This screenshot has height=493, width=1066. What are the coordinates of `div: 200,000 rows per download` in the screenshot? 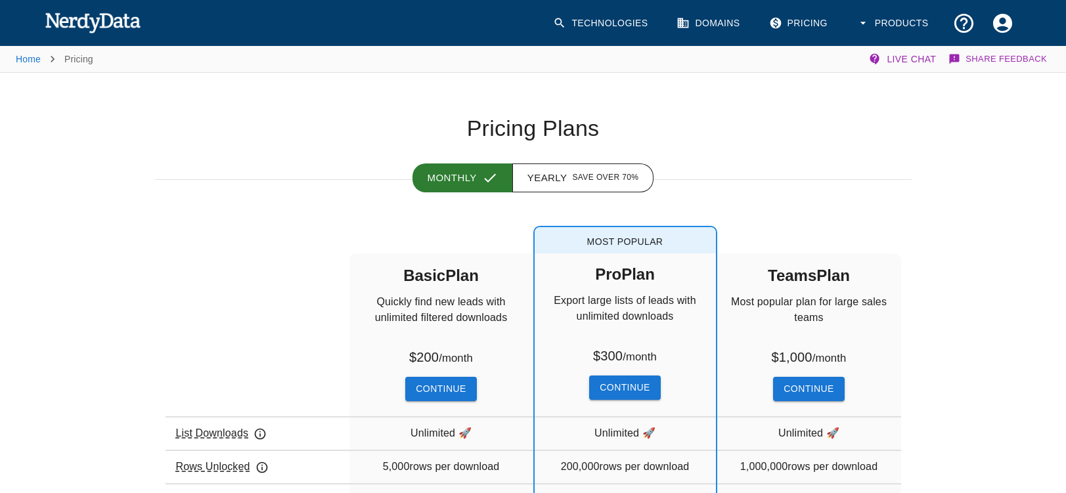 It's located at (625, 466).